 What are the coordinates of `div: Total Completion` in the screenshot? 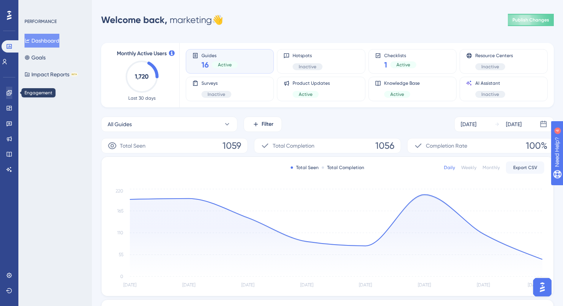 It's located at (343, 167).